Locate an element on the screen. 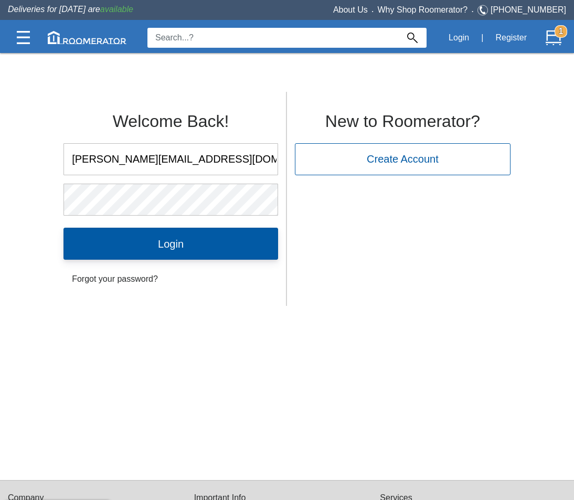 This screenshot has height=500, width=574. a: Why Shop Roomerator? is located at coordinates (423, 9).